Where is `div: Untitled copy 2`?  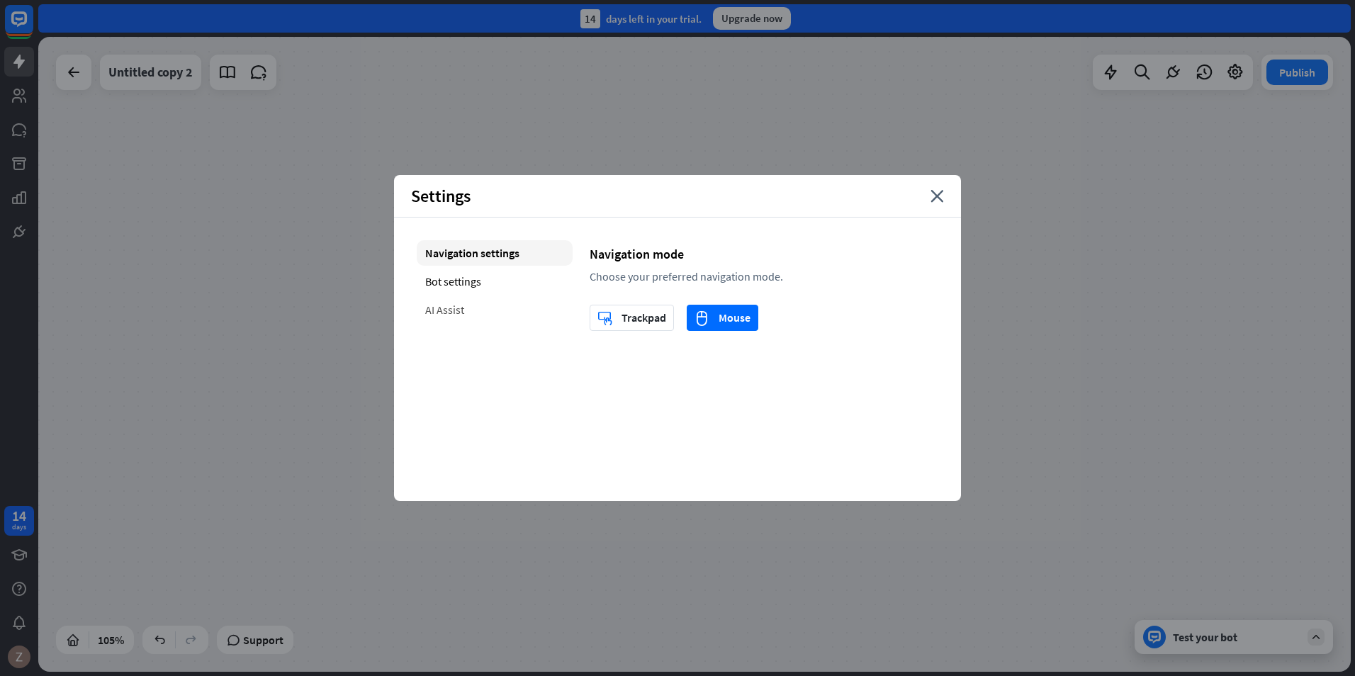
div: Untitled copy 2 is located at coordinates (150, 72).